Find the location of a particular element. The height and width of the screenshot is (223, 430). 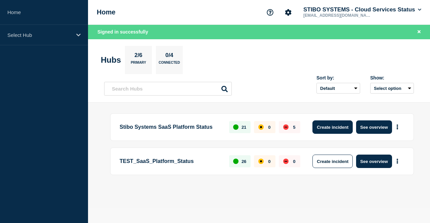

p: 0/4 is located at coordinates (169, 56).